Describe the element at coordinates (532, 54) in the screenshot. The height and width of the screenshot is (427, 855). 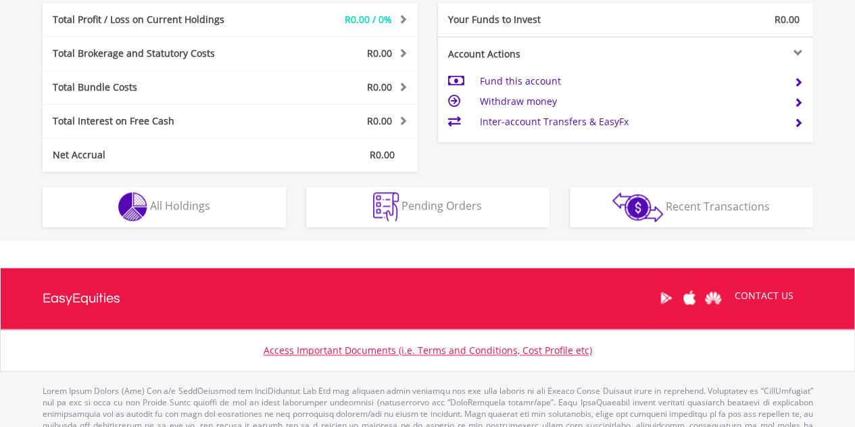
I see `div: Account Actions` at that location.